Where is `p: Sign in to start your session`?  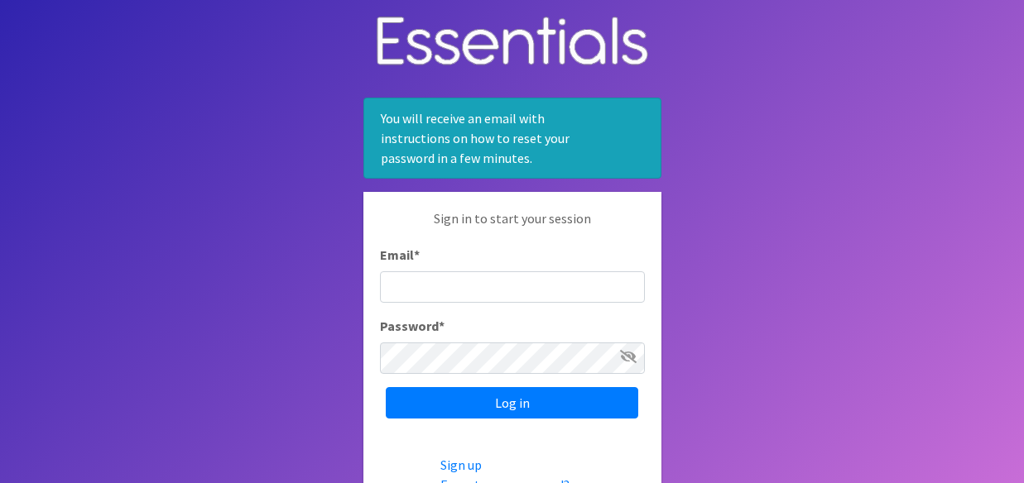 p: Sign in to start your session is located at coordinates (512, 227).